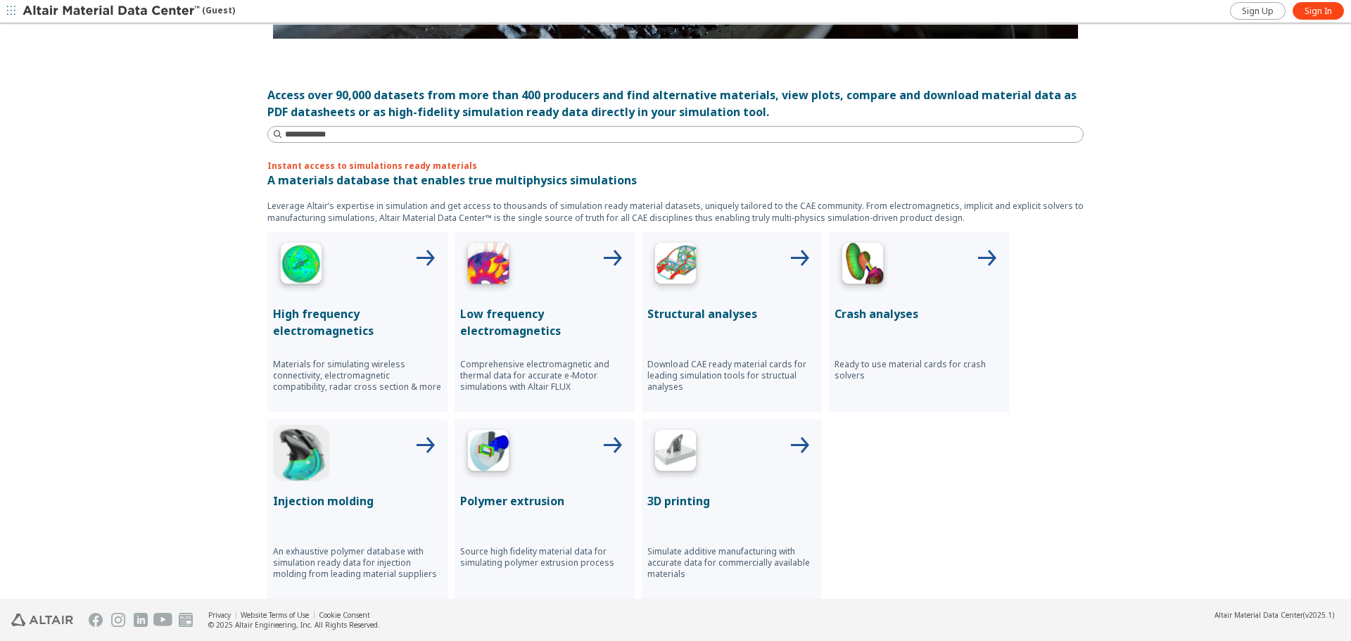 The width and height of the screenshot is (1351, 641). What do you see at coordinates (919, 322) in the screenshot?
I see `button: Crash Analyses IconCrash analysesReady to use material cards for crash solvers` at bounding box center [919, 322].